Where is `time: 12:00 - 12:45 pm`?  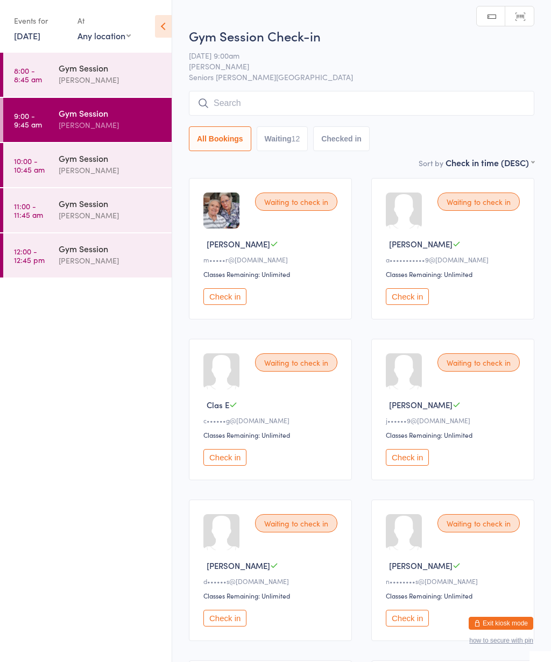 time: 12:00 - 12:45 pm is located at coordinates (29, 255).